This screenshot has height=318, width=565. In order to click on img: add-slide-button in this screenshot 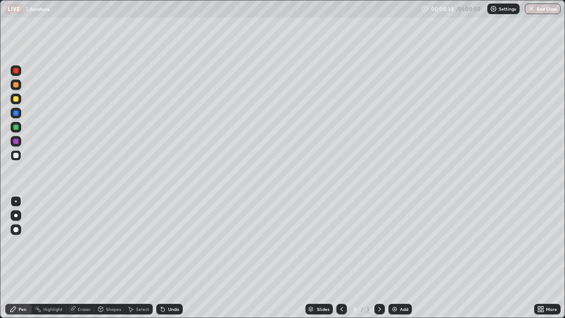, I will do `click(395, 309)`.